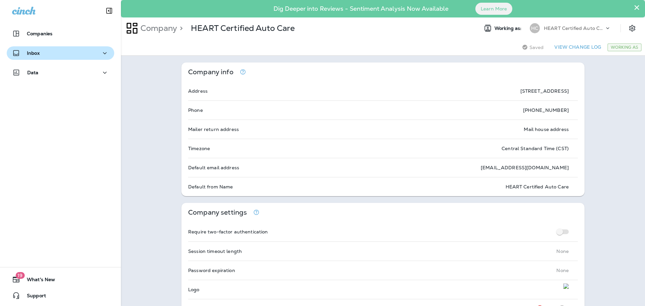  Describe the element at coordinates (566, 289) in the screenshot. I see `img: logo.png` at that location.